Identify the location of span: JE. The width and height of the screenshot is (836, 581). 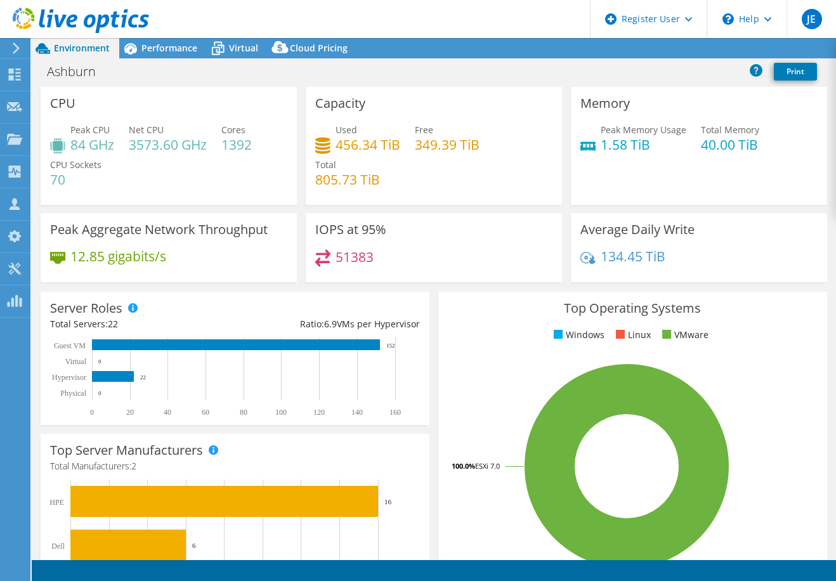
(812, 19).